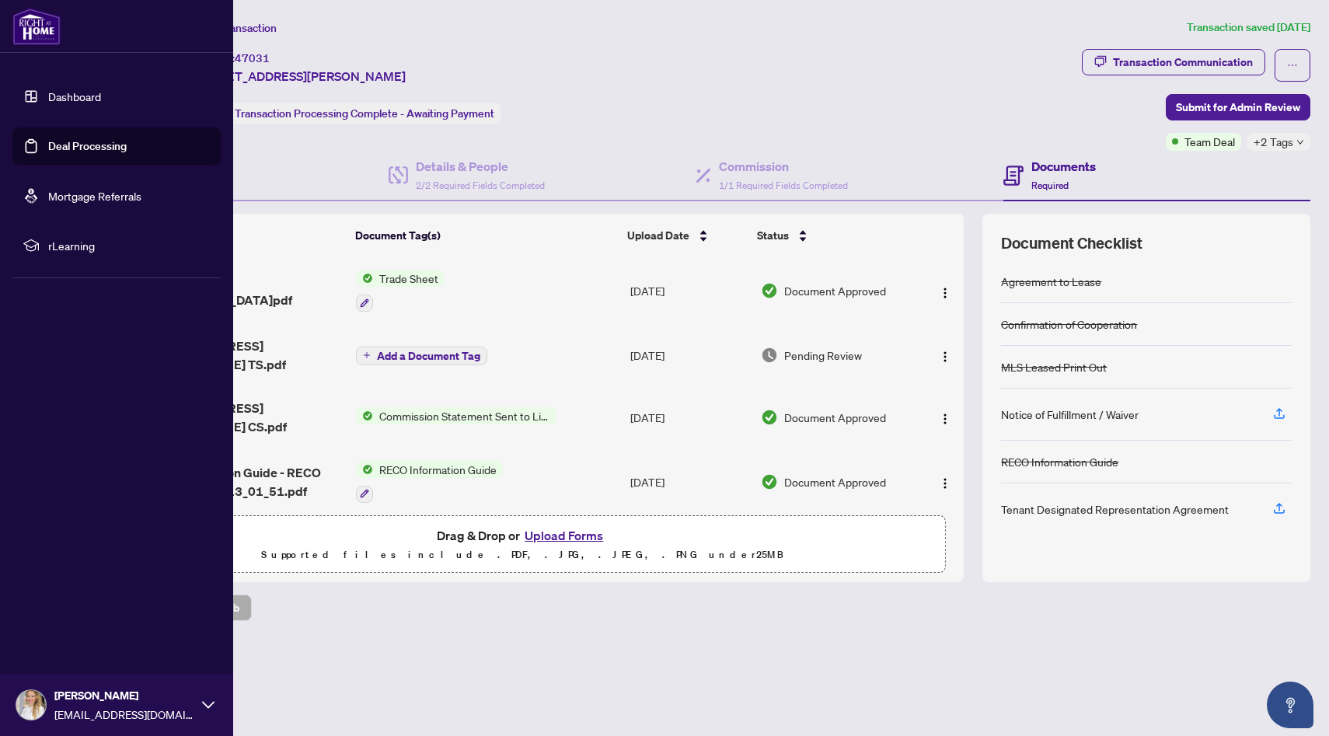 Image resolution: width=1329 pixels, height=736 pixels. Describe the element at coordinates (437, 469) in the screenshot. I see `span: RECO Information Guide` at that location.